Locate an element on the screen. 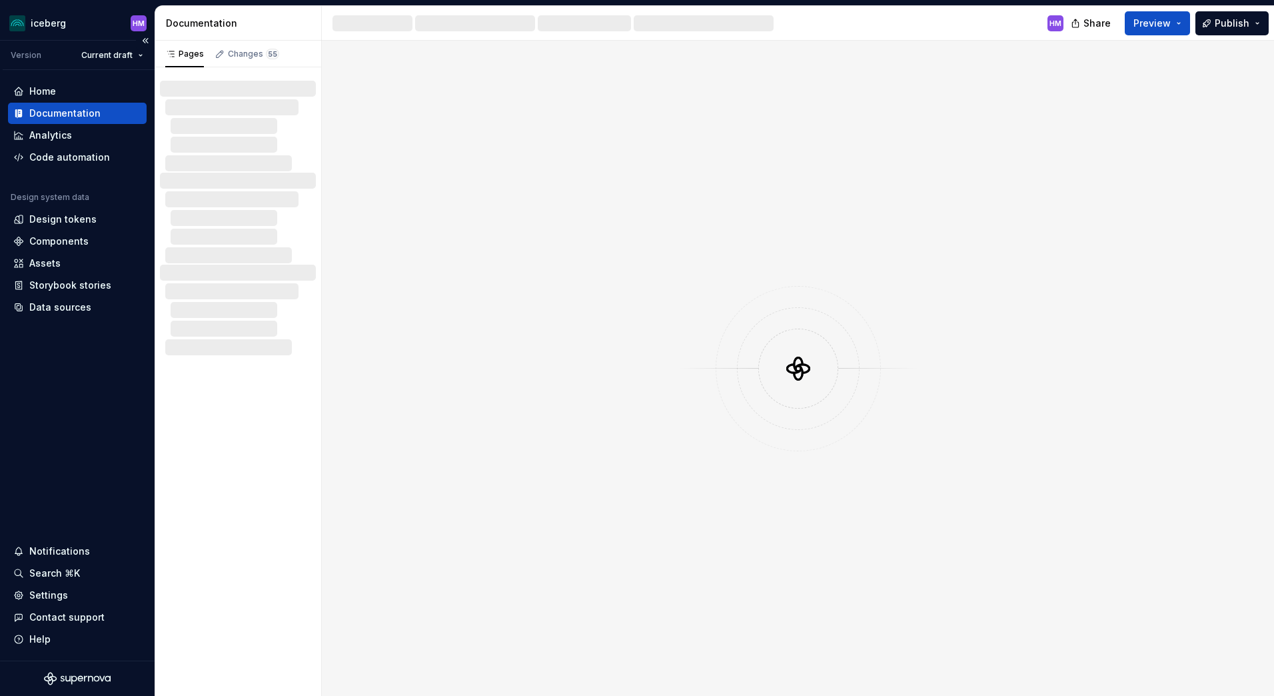  div: Search ⌘K is located at coordinates (55, 573).